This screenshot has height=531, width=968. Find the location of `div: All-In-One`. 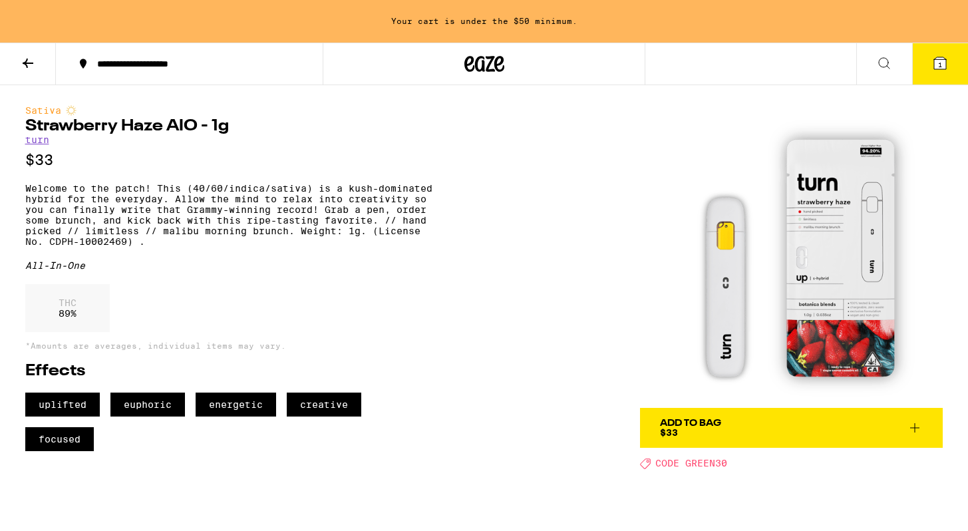

div: All-In-One is located at coordinates (232, 266).